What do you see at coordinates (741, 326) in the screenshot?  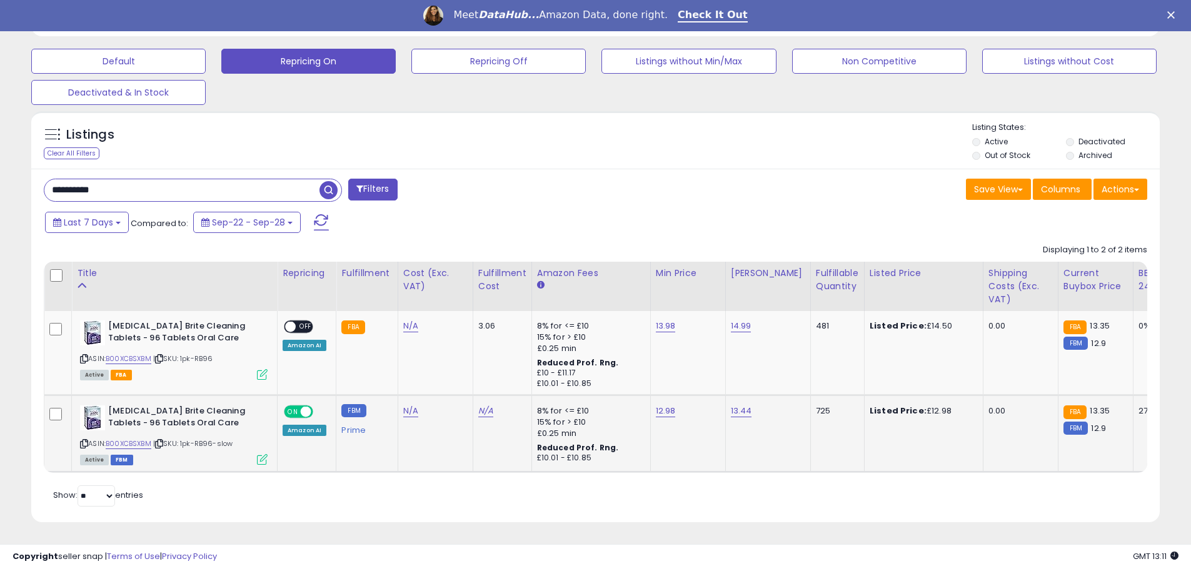 I see `a: 14.99` at bounding box center [741, 326].